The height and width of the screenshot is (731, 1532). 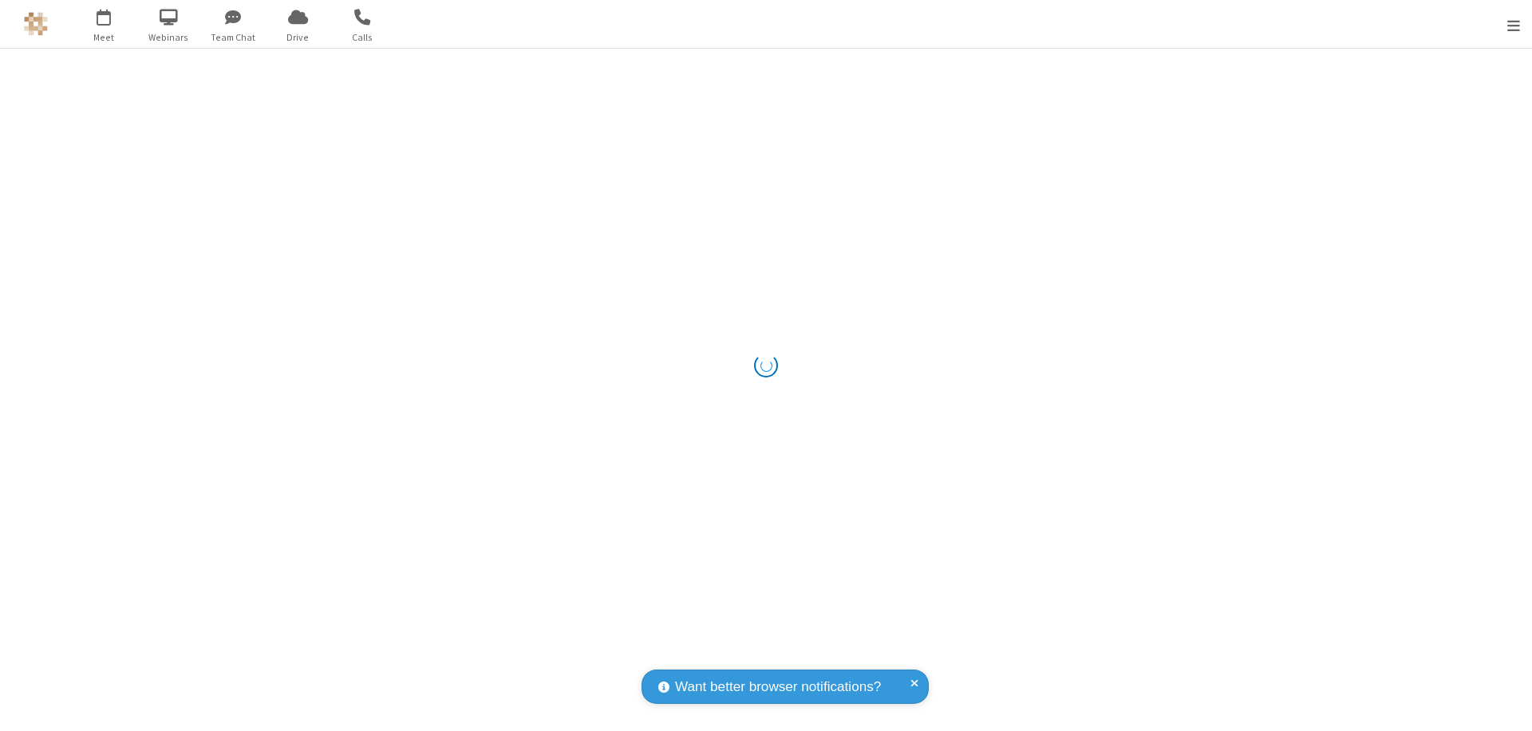 What do you see at coordinates (168, 38) in the screenshot?
I see `span: Webinars` at bounding box center [168, 38].